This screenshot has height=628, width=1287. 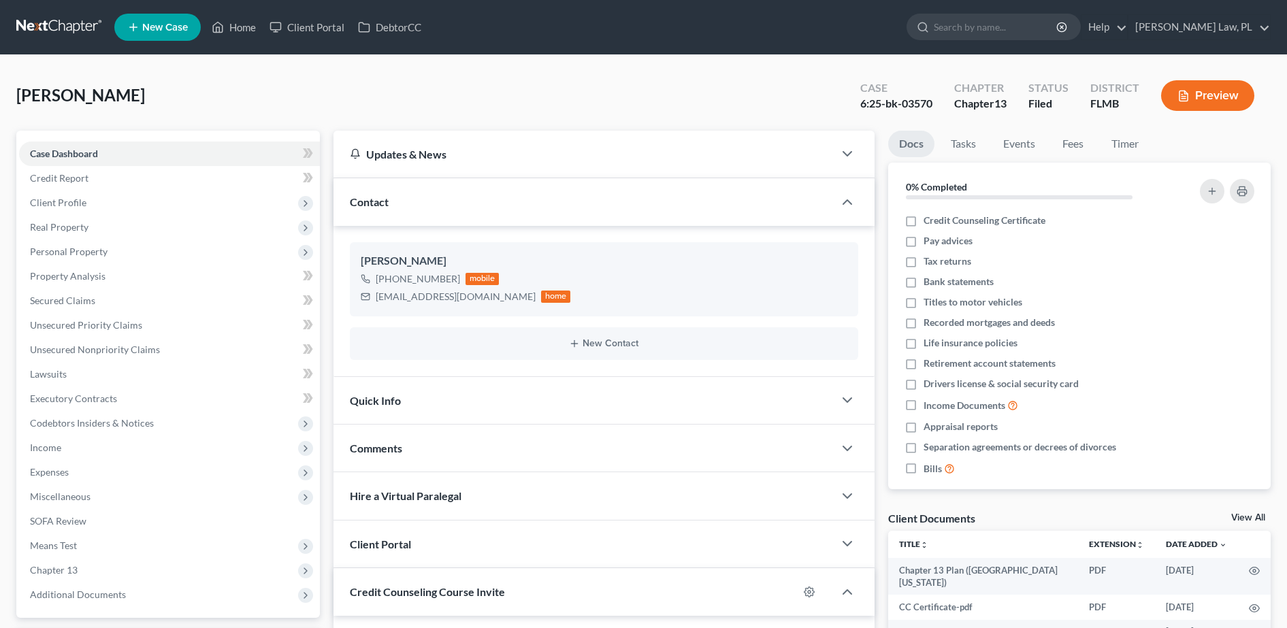 What do you see at coordinates (556, 297) in the screenshot?
I see `div: home` at bounding box center [556, 297].